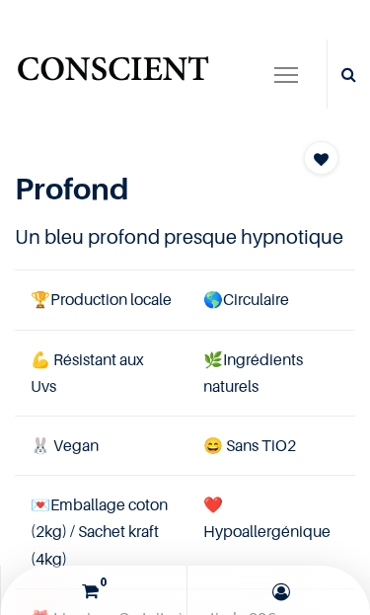 This screenshot has height=615, width=370. Describe the element at coordinates (87, 372) in the screenshot. I see `span: 💪 Résistant aux Uvs` at that location.